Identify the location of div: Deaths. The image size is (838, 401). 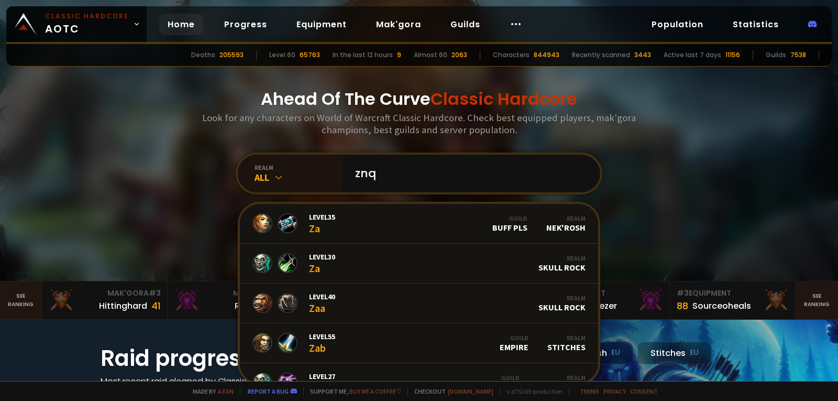
(203, 55).